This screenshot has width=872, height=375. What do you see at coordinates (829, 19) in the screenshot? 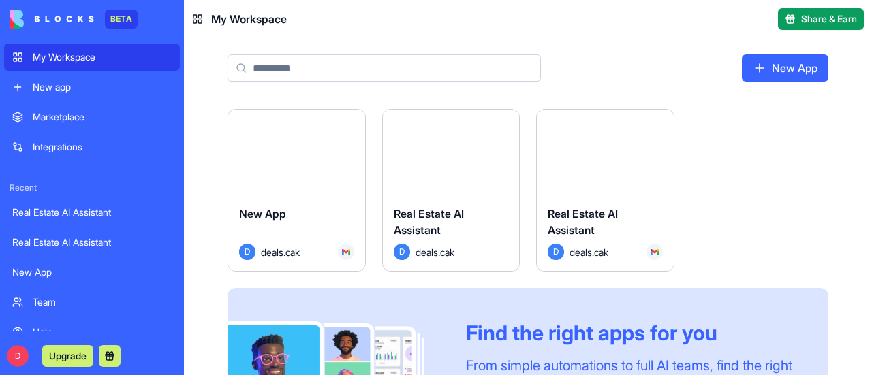
I see `span: Share & Earn` at bounding box center [829, 19].